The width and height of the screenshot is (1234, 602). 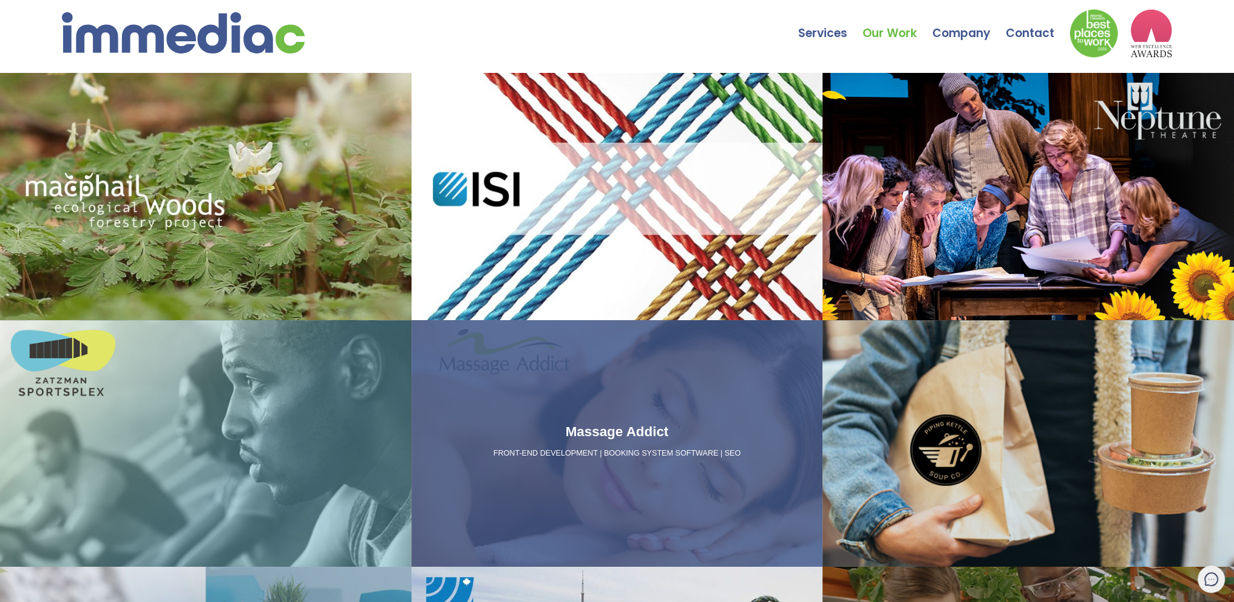 What do you see at coordinates (1152, 33) in the screenshot?
I see `img: logo2_wea_nobg.webp` at bounding box center [1152, 33].